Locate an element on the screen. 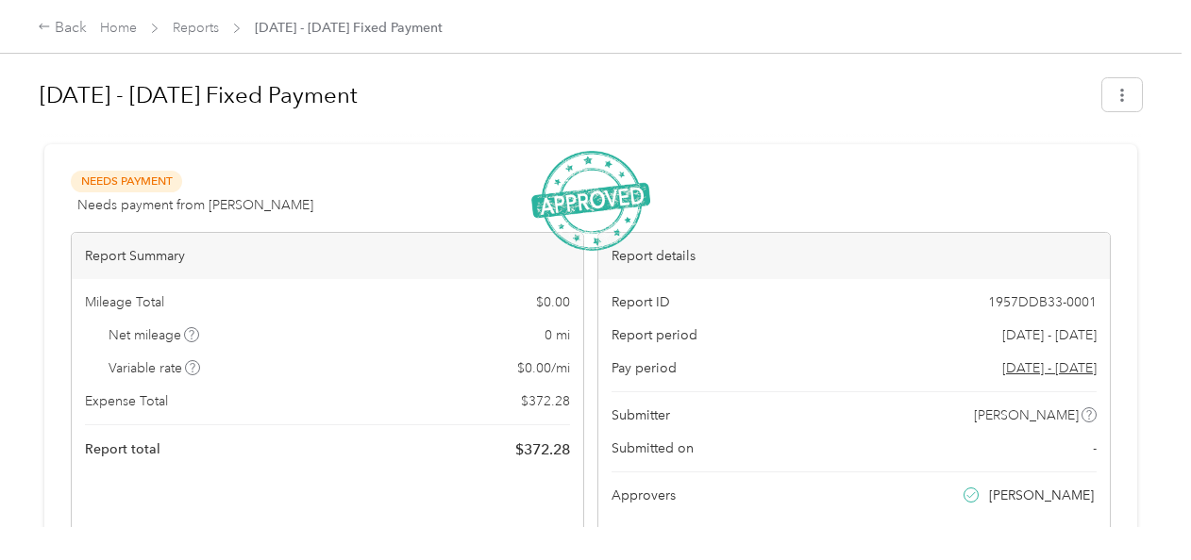  a: Reports is located at coordinates (195, 27).